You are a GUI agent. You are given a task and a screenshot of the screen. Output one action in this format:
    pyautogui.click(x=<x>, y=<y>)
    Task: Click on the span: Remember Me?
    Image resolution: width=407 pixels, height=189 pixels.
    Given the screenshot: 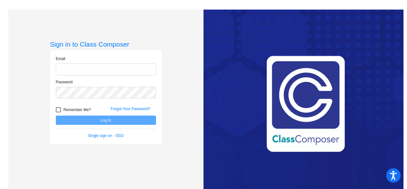 What is the action you would take?
    pyautogui.click(x=77, y=110)
    